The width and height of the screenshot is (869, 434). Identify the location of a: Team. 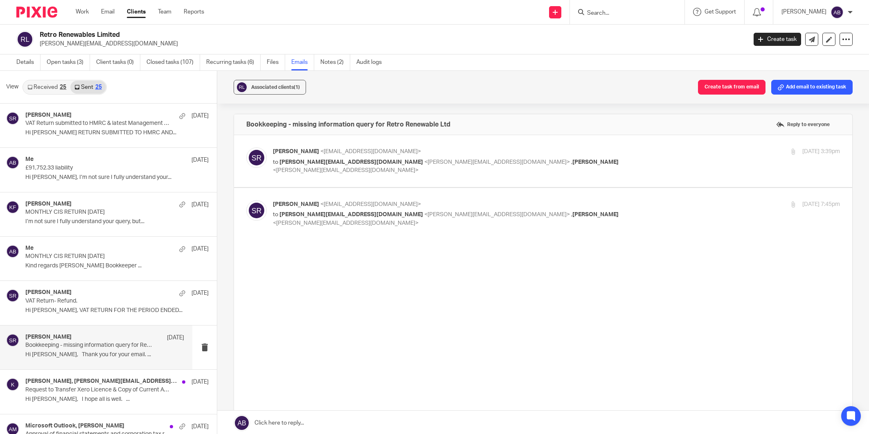
(164, 12).